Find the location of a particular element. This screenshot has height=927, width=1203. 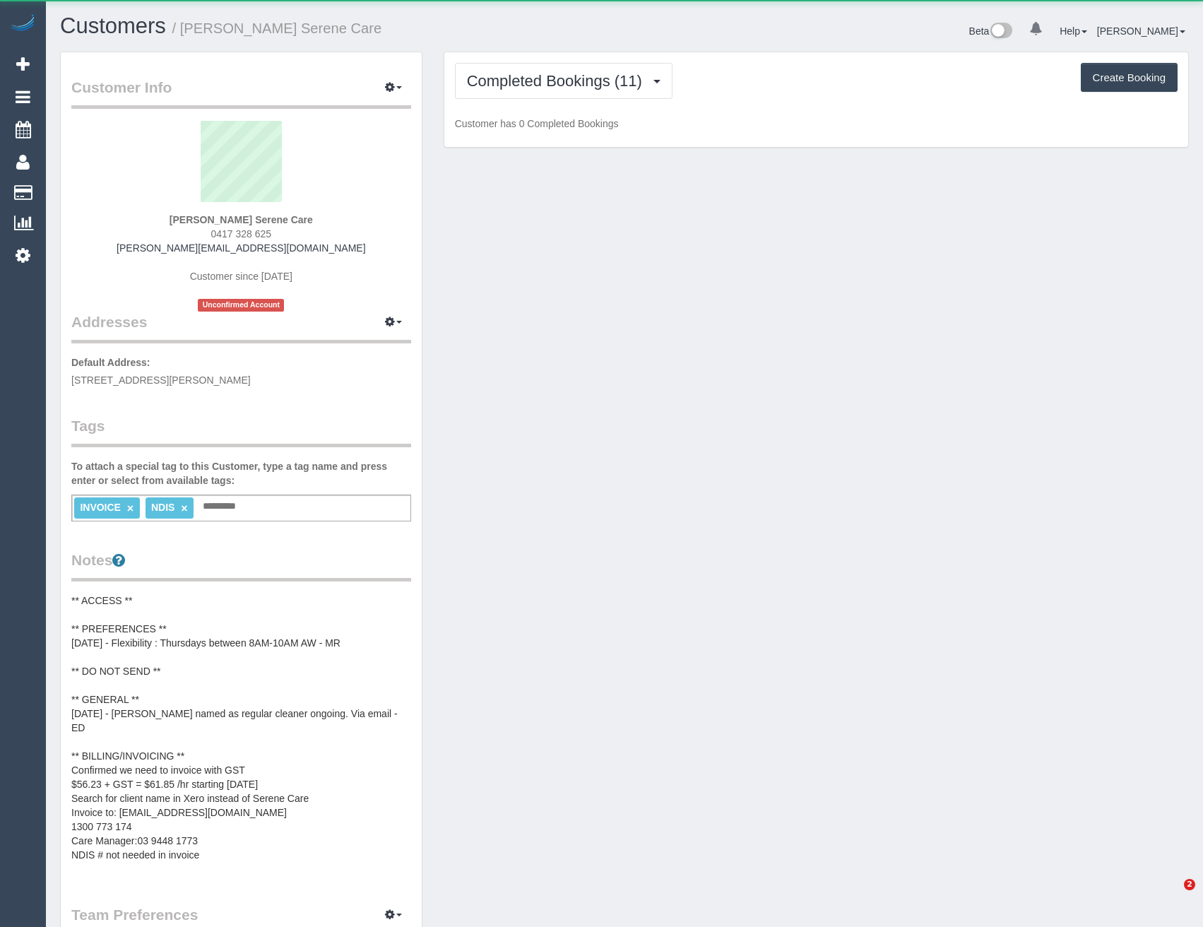

span: NDIS is located at coordinates (162, 507).